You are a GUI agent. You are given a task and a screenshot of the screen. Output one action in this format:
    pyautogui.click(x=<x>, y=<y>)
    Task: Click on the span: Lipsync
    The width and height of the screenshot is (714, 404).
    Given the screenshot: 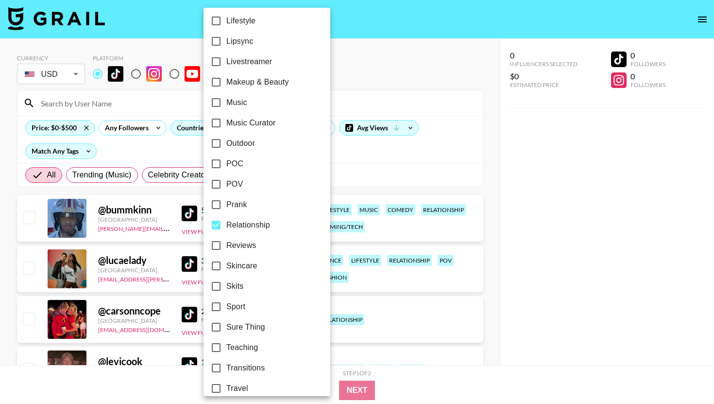 What is the action you would take?
    pyautogui.click(x=240, y=41)
    